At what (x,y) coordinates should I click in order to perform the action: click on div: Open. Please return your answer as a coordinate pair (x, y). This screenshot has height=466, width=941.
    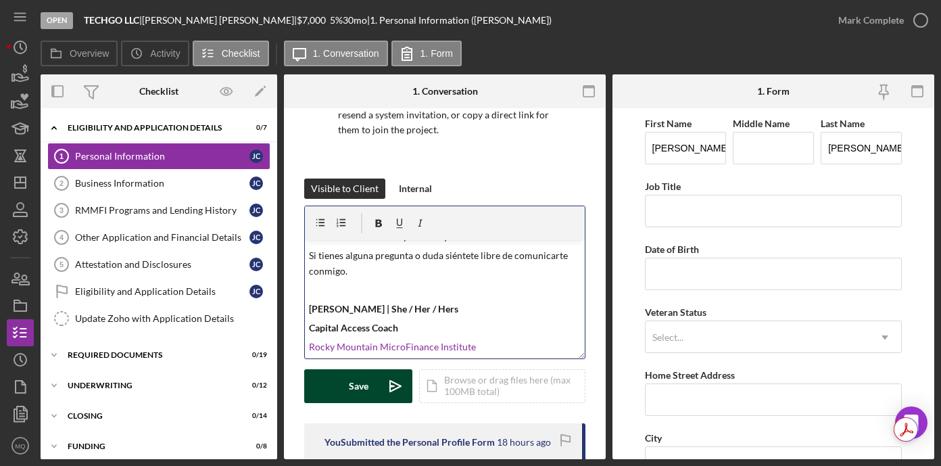
    Looking at the image, I should click on (57, 20).